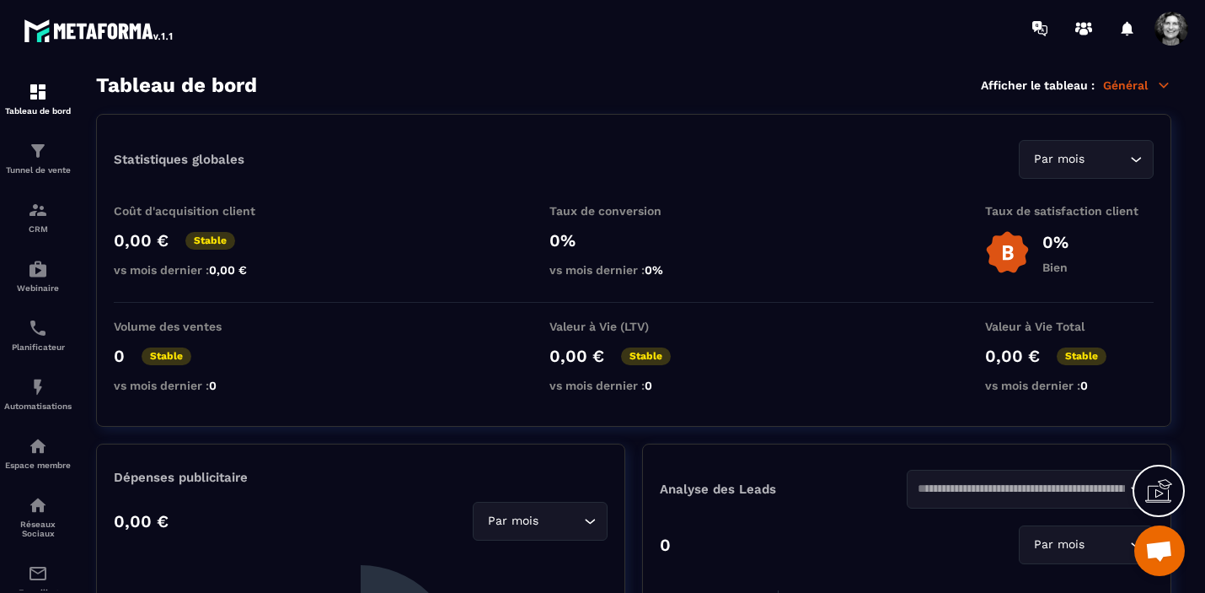 The image size is (1205, 593). What do you see at coordinates (38, 99) in the screenshot?
I see `a: formationformationTableau de bord` at bounding box center [38, 99].